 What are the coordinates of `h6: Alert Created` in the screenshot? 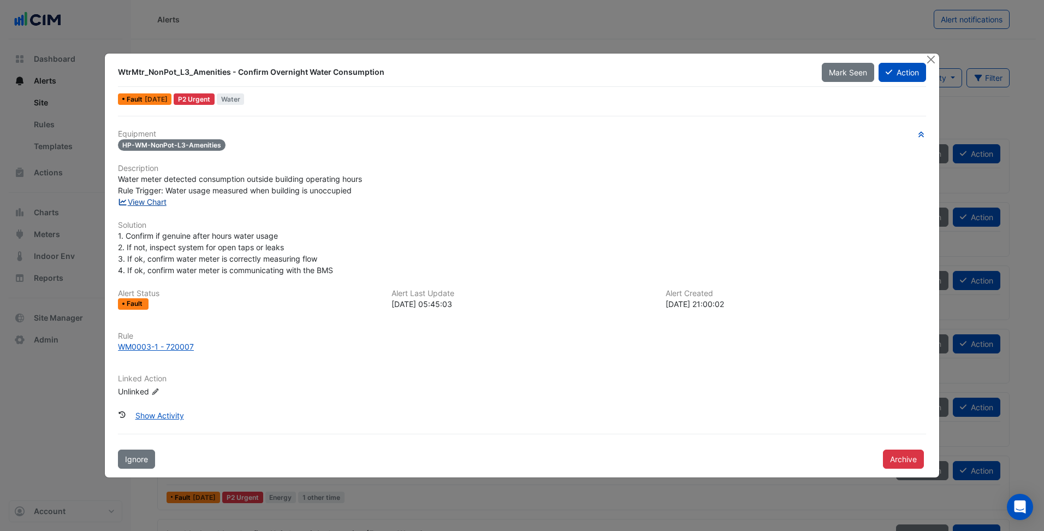 It's located at (796, 293).